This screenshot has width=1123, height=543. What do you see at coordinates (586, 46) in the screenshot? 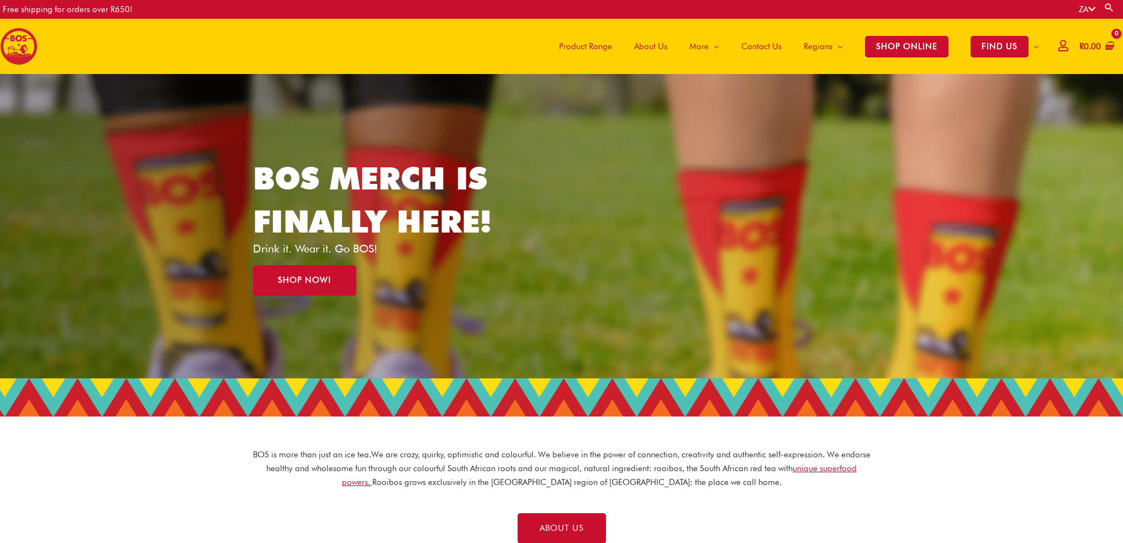
I see `a: Product Range` at bounding box center [586, 46].